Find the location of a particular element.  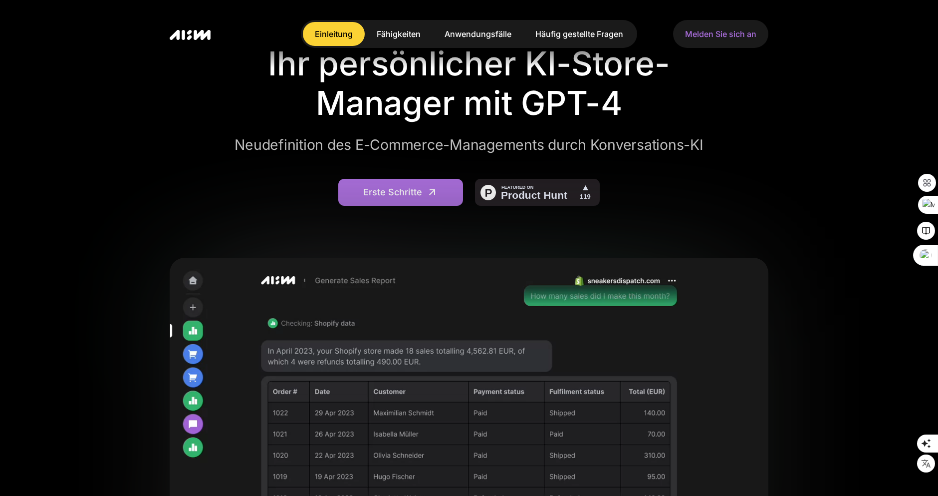

font: Ihr persönlicher KI-Store-Manager mit GPT-4 is located at coordinates (469, 83).